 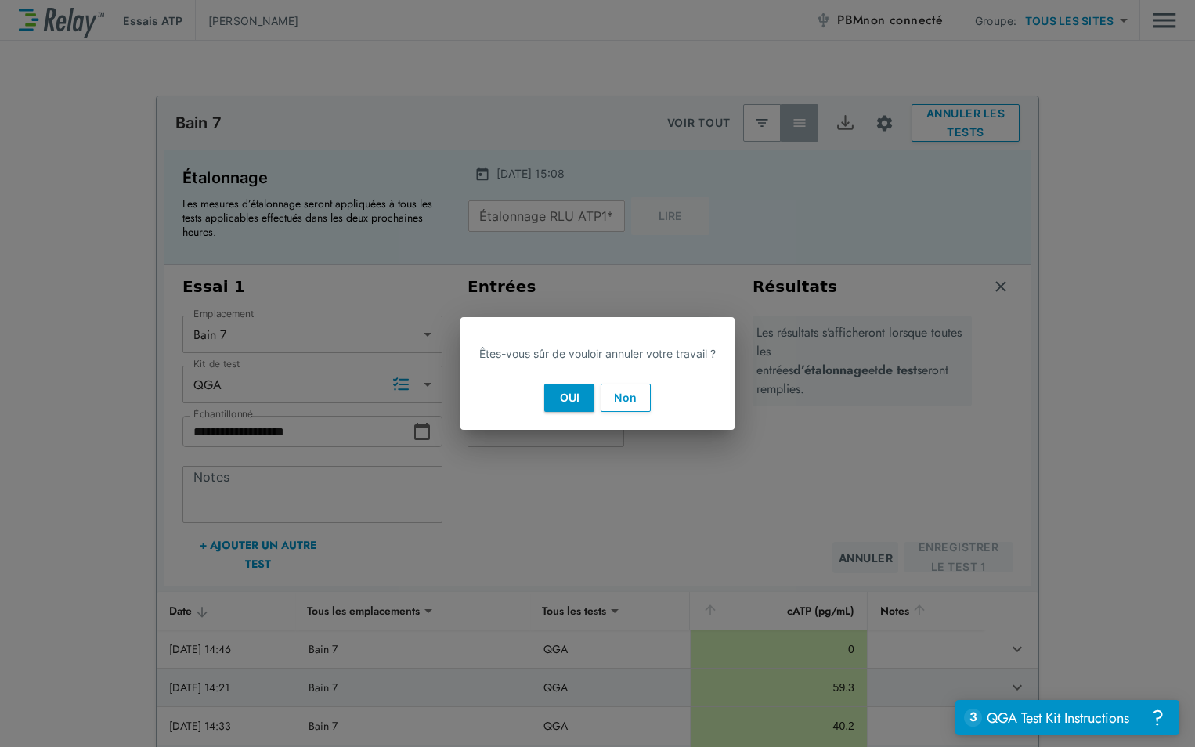 I want to click on button: Oui, so click(x=569, y=398).